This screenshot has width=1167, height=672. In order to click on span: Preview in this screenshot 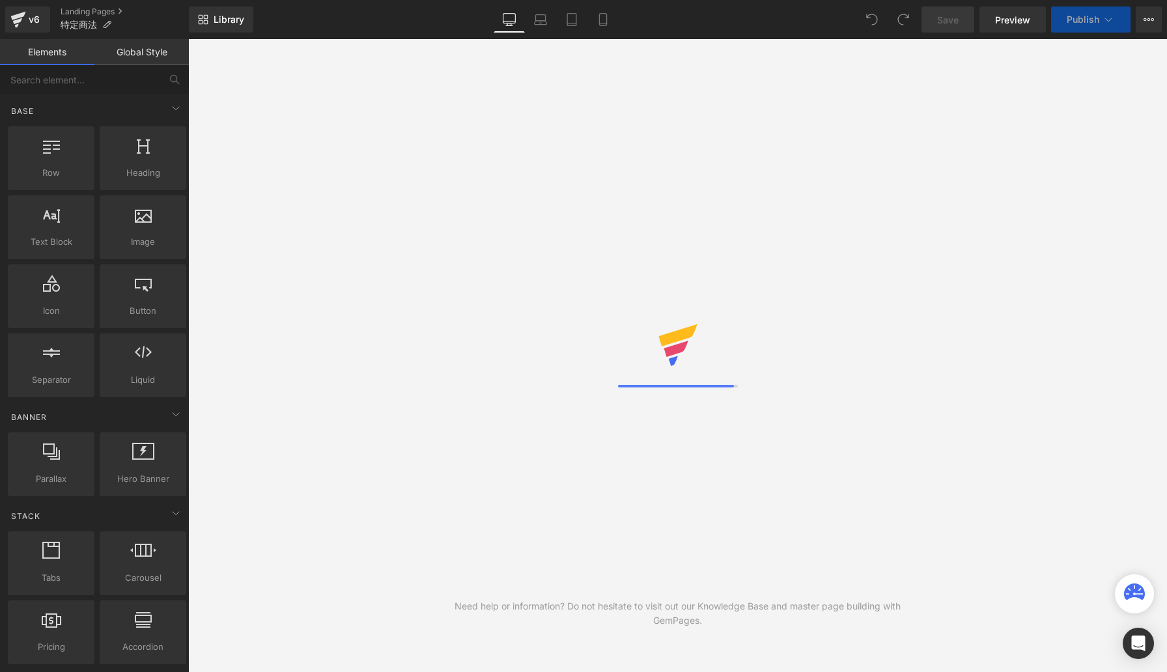, I will do `click(1012, 20)`.